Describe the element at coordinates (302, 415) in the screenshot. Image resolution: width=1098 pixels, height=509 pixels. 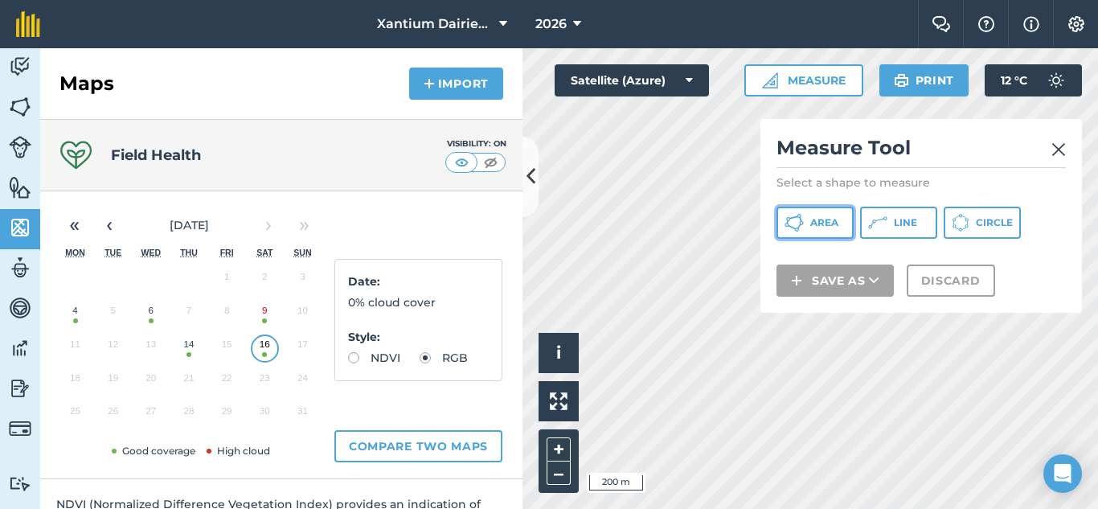
I see `button: 31 August 2025` at that location.